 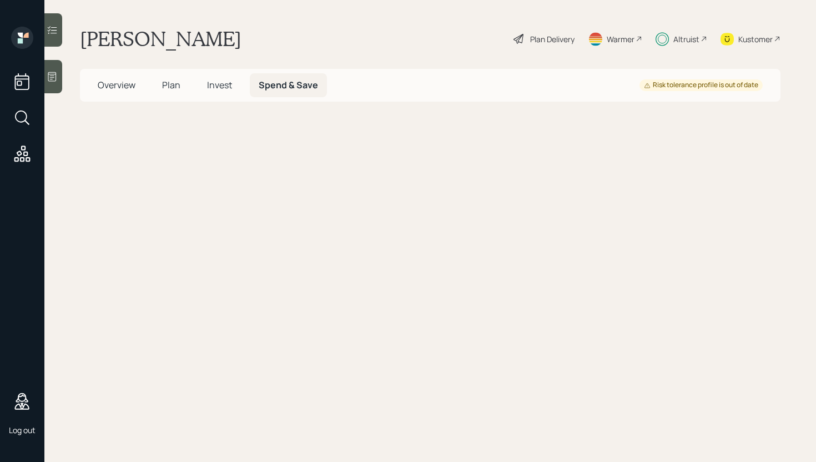 What do you see at coordinates (755, 39) in the screenshot?
I see `div: Kustomer` at bounding box center [755, 39].